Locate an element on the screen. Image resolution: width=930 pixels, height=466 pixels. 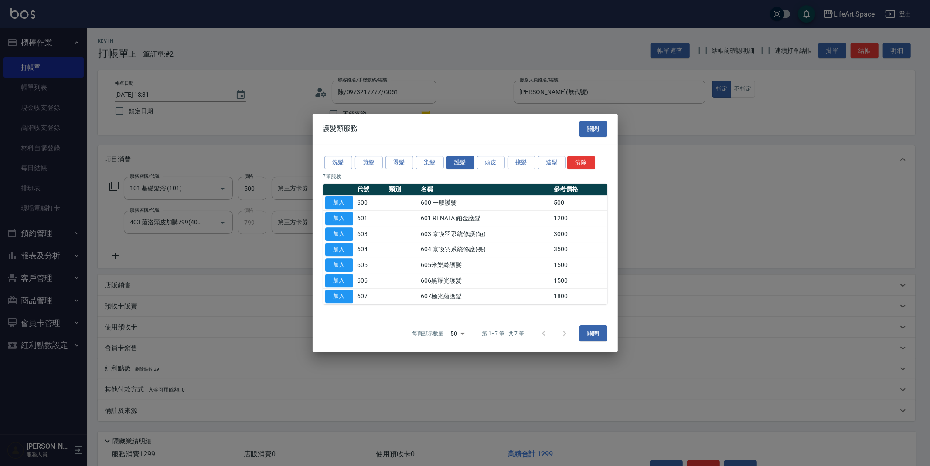
button: 燙髮 is located at coordinates (399, 163).